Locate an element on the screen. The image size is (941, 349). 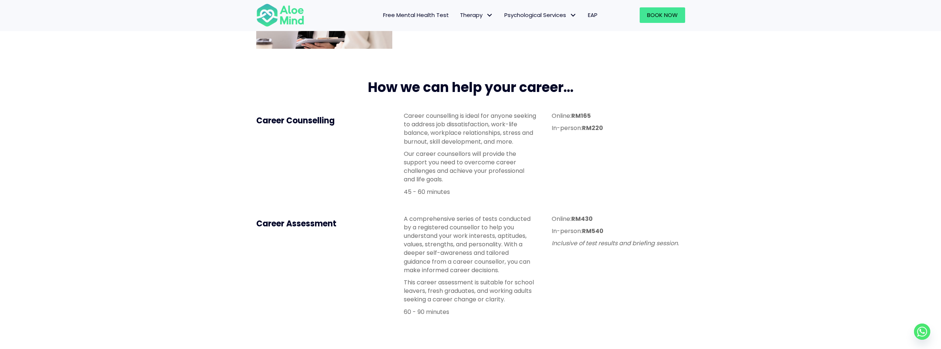
span: Free Mental Health Test is located at coordinates (416, 15).